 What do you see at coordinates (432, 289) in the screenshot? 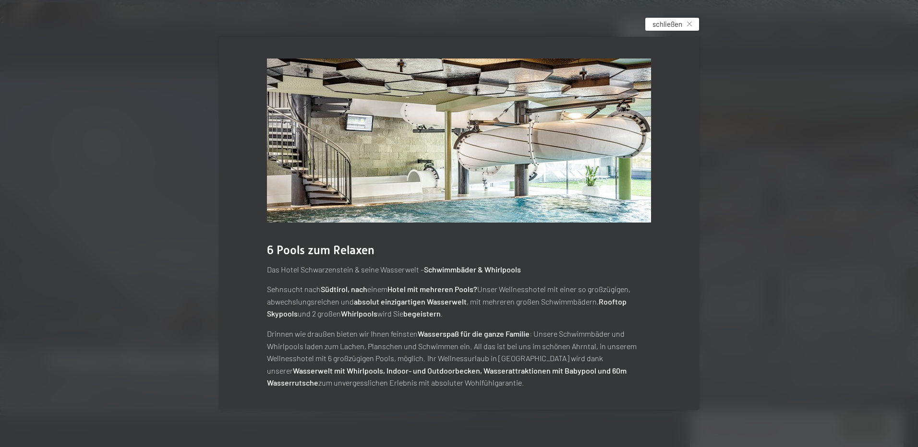
I see `strong: Hotel mit mehreren Pools?` at bounding box center [432, 289].